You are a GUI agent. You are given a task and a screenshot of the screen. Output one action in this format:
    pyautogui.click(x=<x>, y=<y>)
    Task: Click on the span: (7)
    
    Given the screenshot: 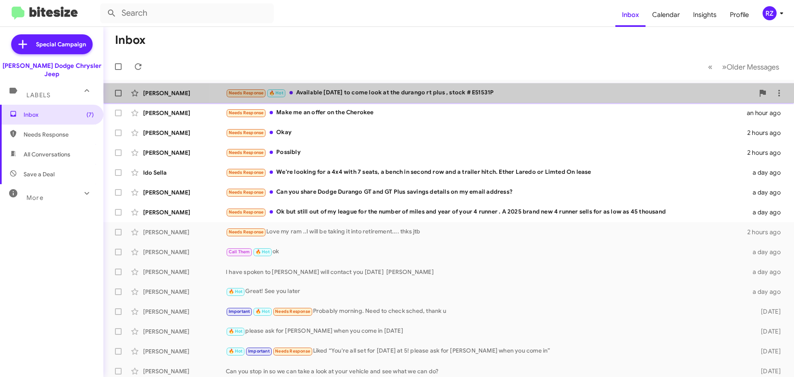 What is the action you would take?
    pyautogui.click(x=90, y=115)
    